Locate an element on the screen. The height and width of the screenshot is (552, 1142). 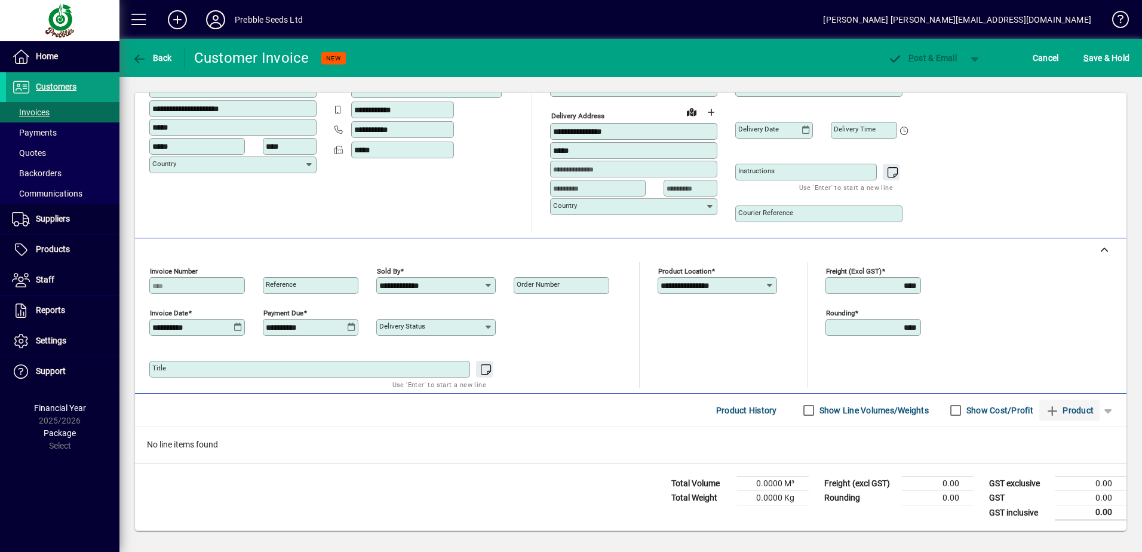
span: Cancel is located at coordinates (1046, 58).